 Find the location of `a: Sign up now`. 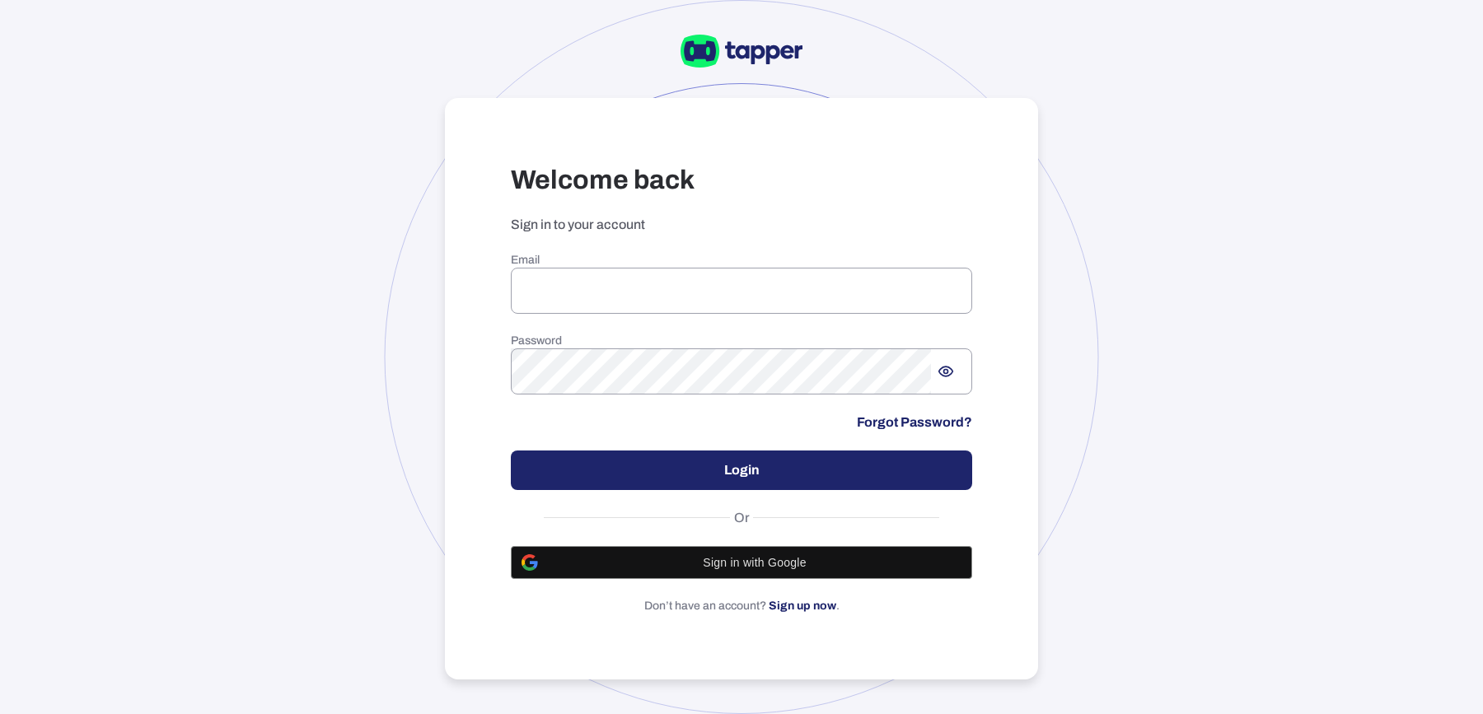

a: Sign up now is located at coordinates (802, 605).